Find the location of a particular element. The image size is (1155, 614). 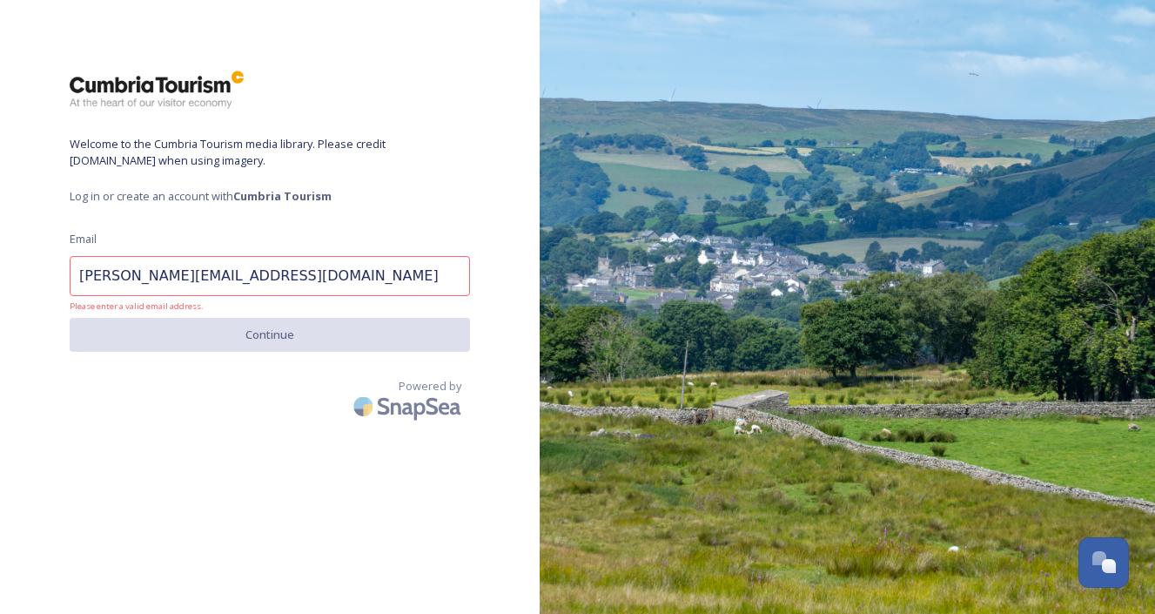

span: Please enter a valid email address. is located at coordinates (270, 306).